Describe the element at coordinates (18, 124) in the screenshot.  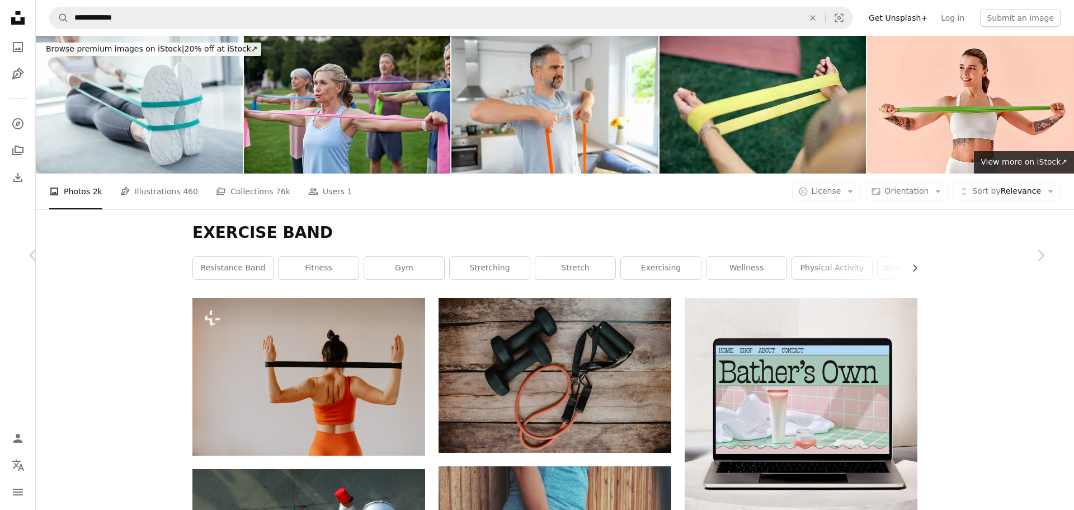
I see `a: Explore` at that location.